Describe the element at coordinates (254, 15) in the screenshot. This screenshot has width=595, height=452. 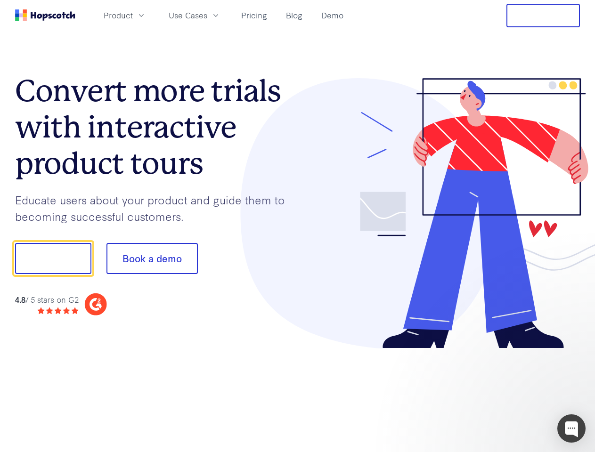
I see `a: Pricing` at that location.